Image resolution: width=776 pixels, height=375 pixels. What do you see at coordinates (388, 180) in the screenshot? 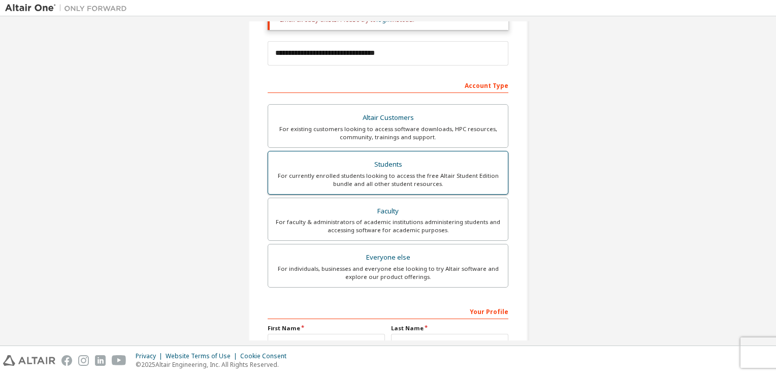
I see `div: For currently enrolled students looking to access the free Altair Student Edition bundle and all ...` at bounding box center [388, 180].